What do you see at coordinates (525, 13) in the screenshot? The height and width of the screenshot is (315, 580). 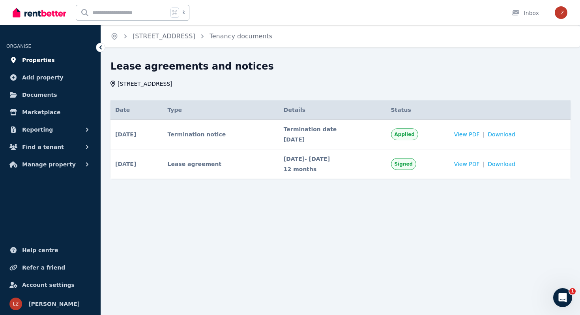 I see `div: Inbox` at bounding box center [525, 13].